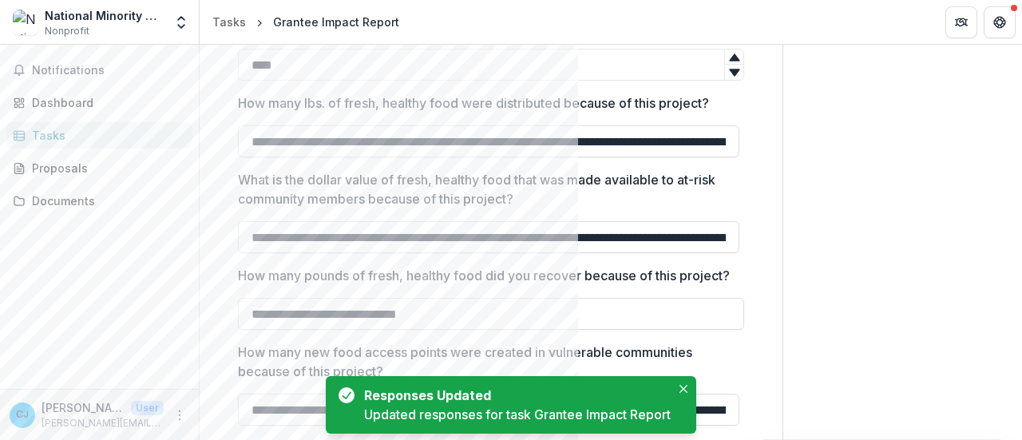 The image size is (1022, 440). I want to click on div: Proposals, so click(105, 168).